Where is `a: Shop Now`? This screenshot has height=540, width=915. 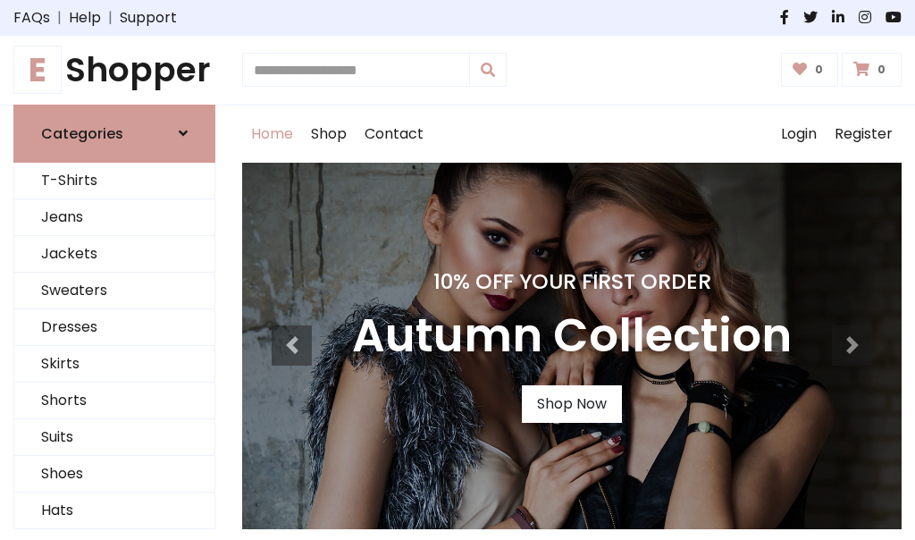
a: Shop Now is located at coordinates (572, 404).